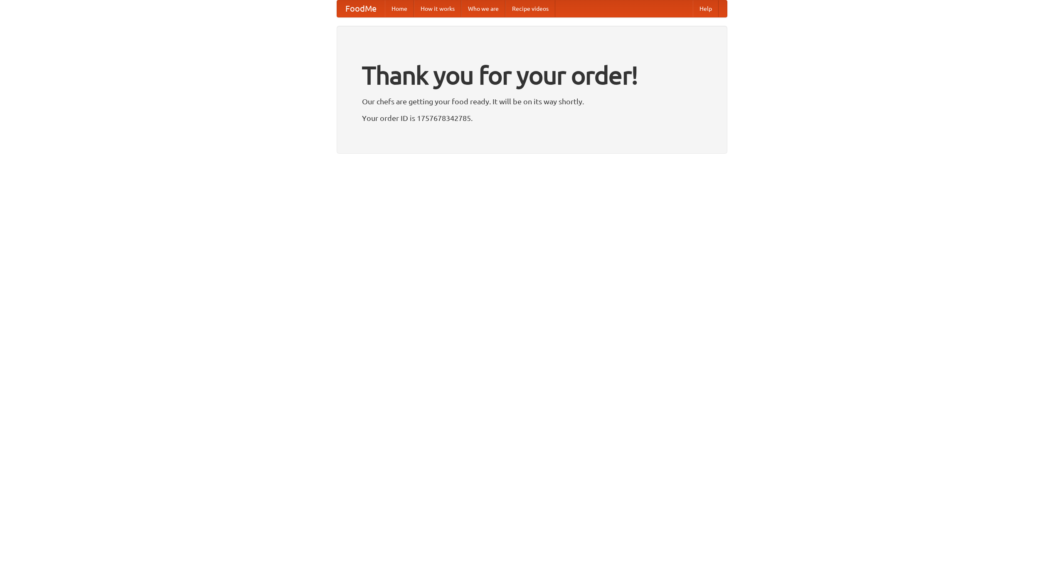  I want to click on a: FoodMe, so click(361, 9).